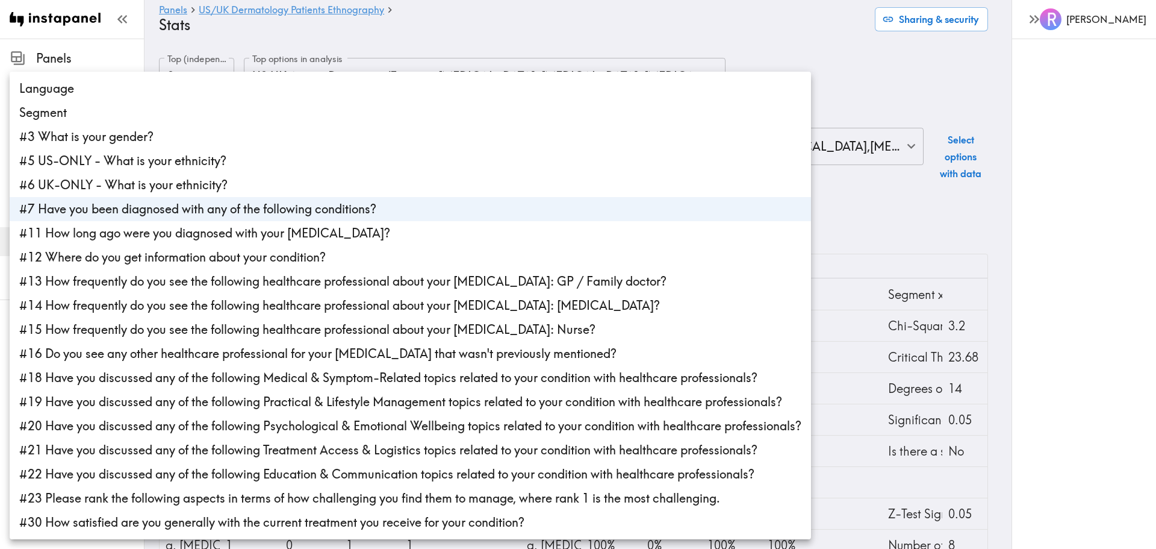 The width and height of the screenshot is (1156, 549). What do you see at coordinates (410, 378) in the screenshot?
I see `li: #18 Have you discussed any of the following Medical & Symptom-Related topics related to your cond...` at bounding box center [410, 378].